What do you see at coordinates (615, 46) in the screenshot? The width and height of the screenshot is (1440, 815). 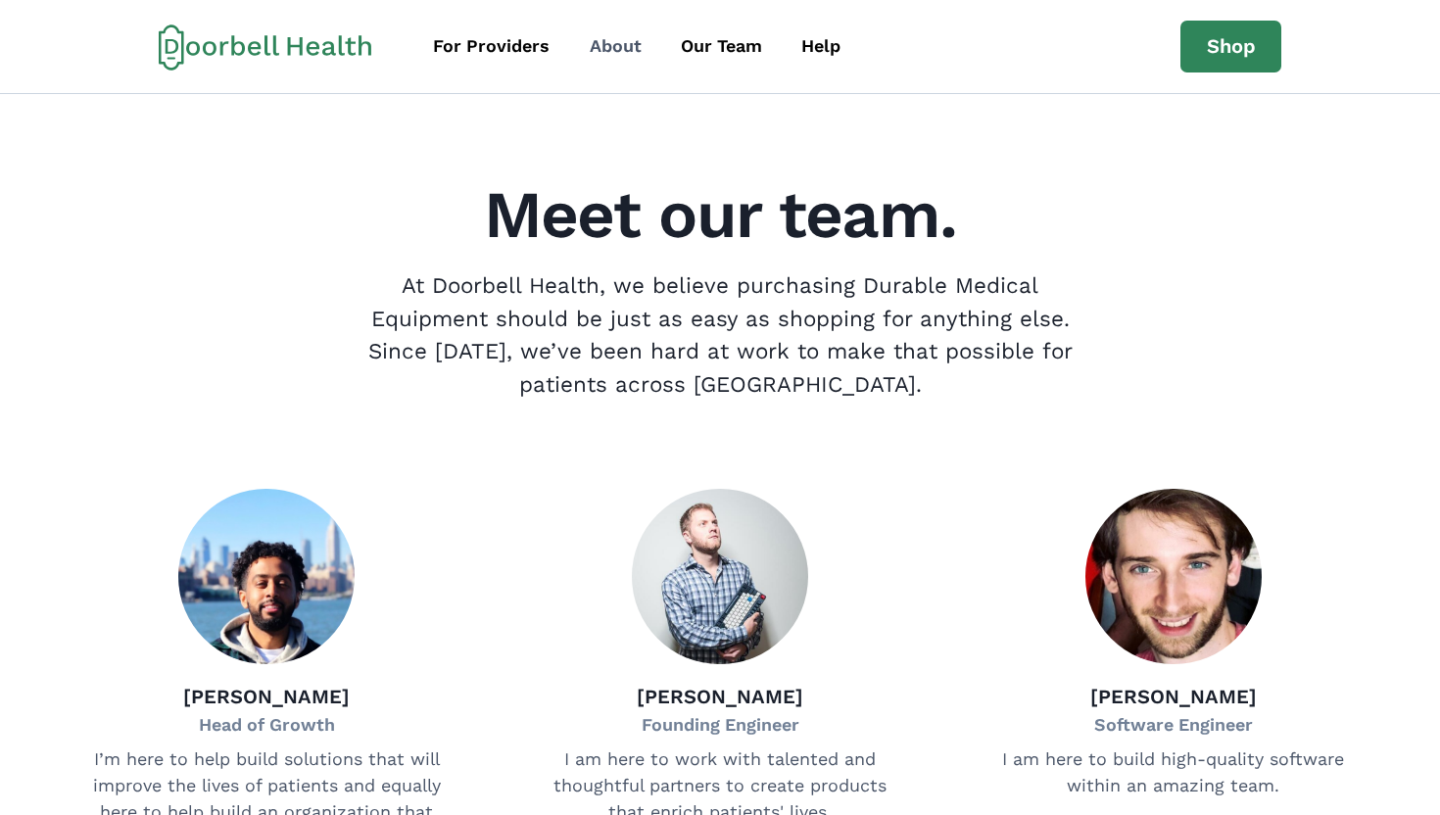 I see `a: About` at bounding box center [615, 46].